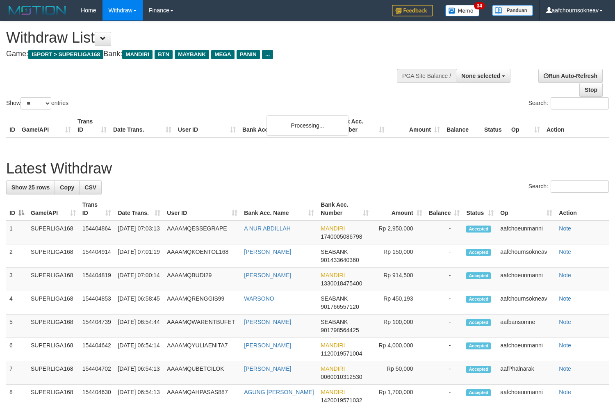  I want to click on td: 154404853, so click(97, 302).